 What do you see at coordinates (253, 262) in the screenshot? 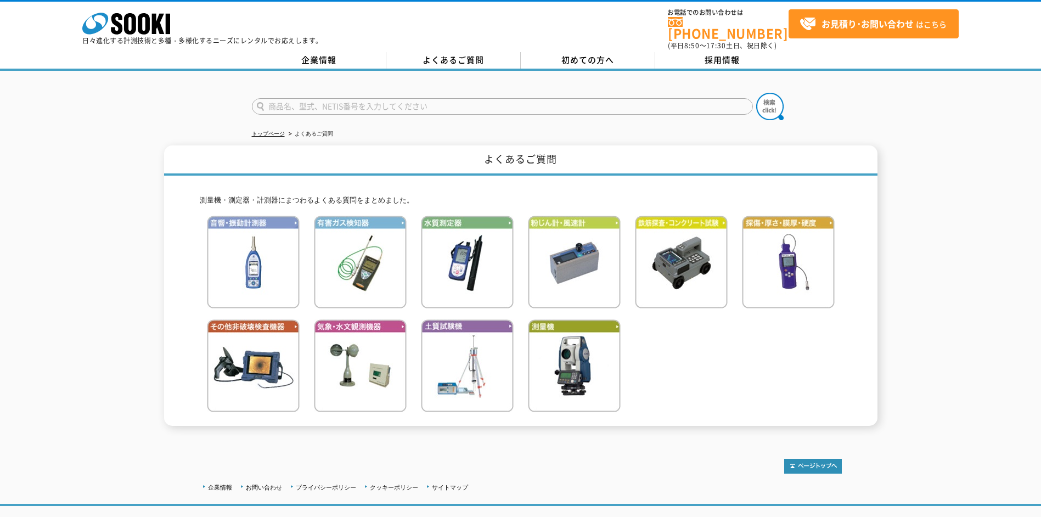
I see `img: 音響・振動計測器` at bounding box center [253, 262].